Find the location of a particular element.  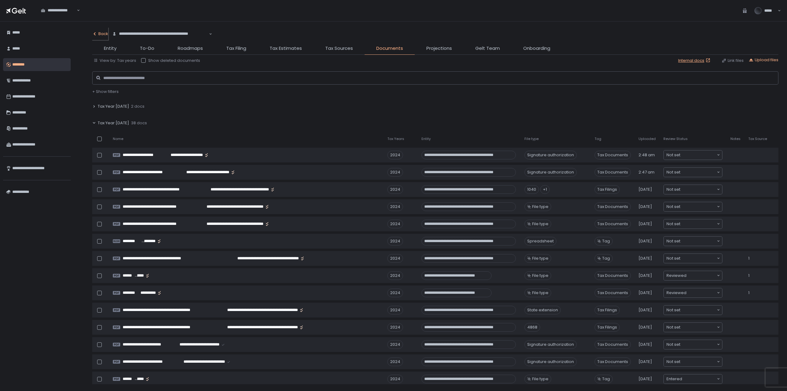

div: 1040 is located at coordinates (531, 189).